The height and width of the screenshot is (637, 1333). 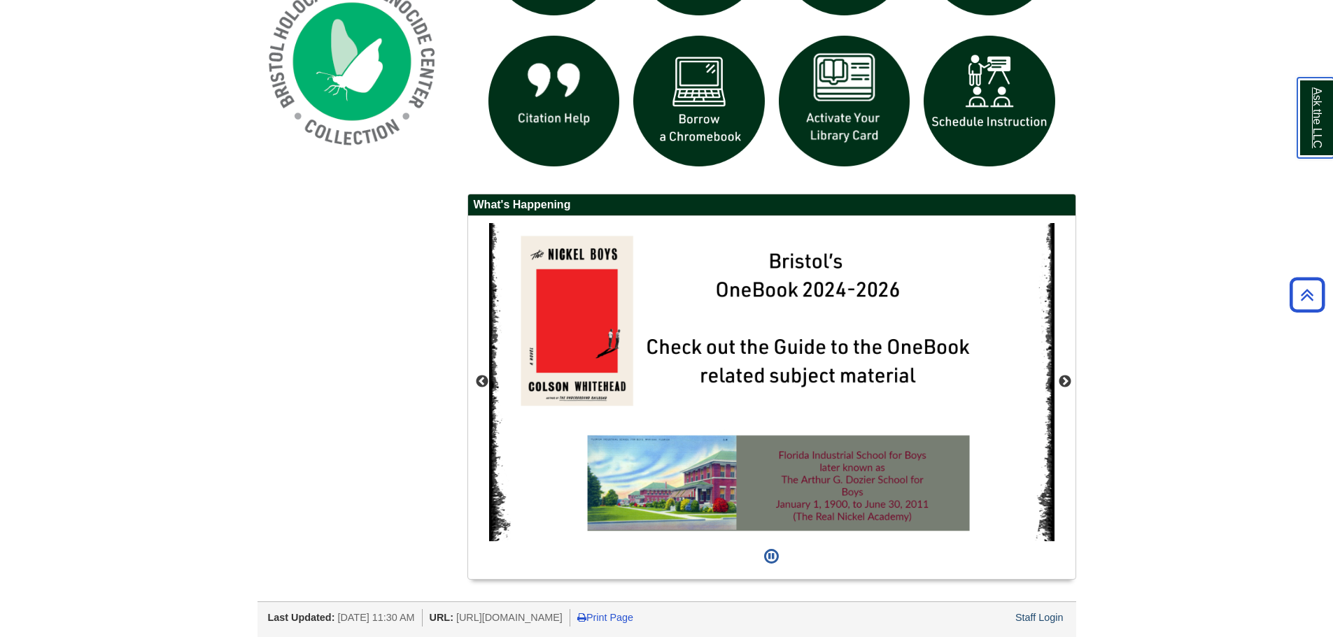 What do you see at coordinates (441, 618) in the screenshot?
I see `span: URL:` at bounding box center [441, 618].